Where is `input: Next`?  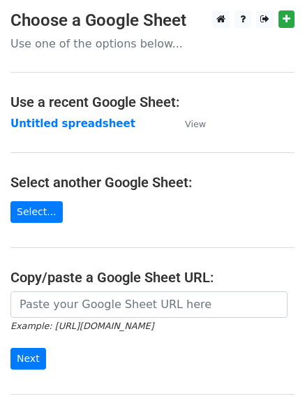 input: Next is located at coordinates (28, 358).